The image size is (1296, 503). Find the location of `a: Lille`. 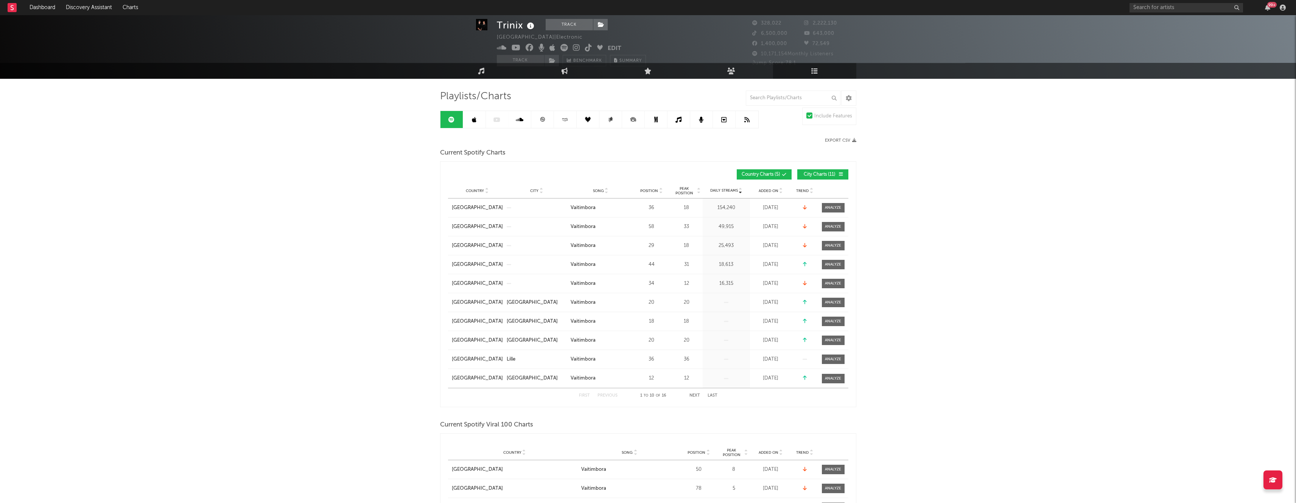

a: Lille is located at coordinates (537, 359).